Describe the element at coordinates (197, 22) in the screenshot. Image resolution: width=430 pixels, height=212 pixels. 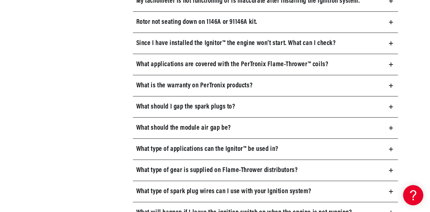
I see `h3: Rotor not seating down on 1146A or 91146A kit.` at that location.